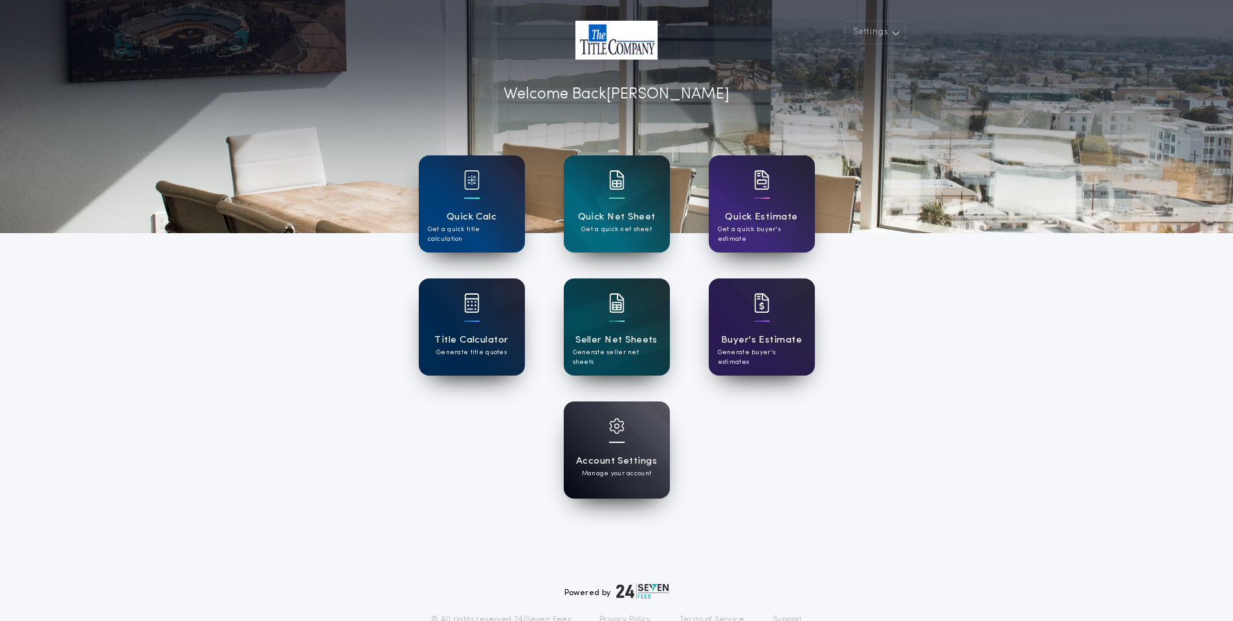 Image resolution: width=1233 pixels, height=621 pixels. I want to click on a: card iconQuick Net SheetGet a quick net sheet, so click(617, 204).